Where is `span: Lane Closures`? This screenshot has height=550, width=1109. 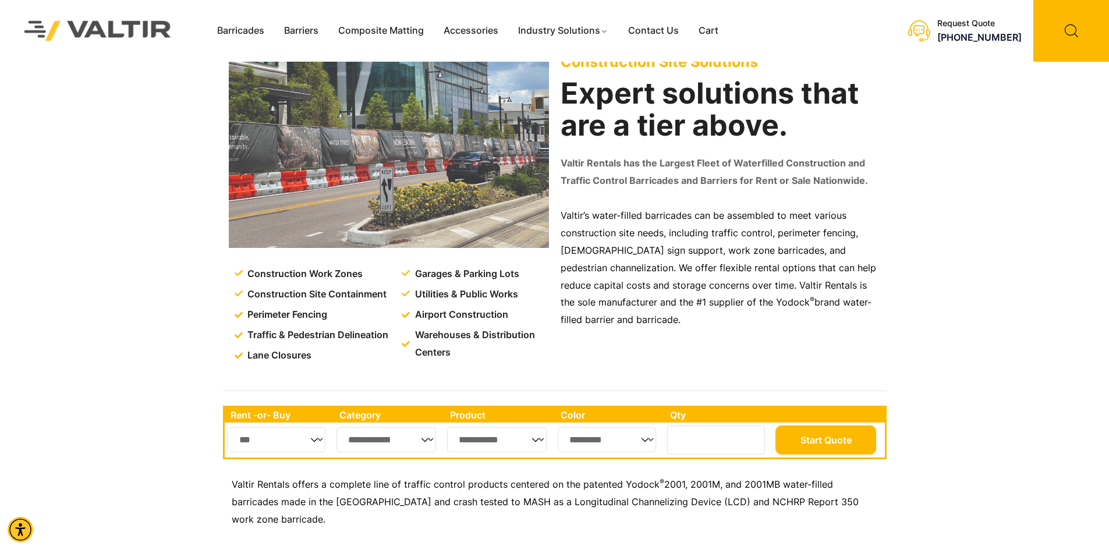
span: Lane Closures is located at coordinates (278, 356).